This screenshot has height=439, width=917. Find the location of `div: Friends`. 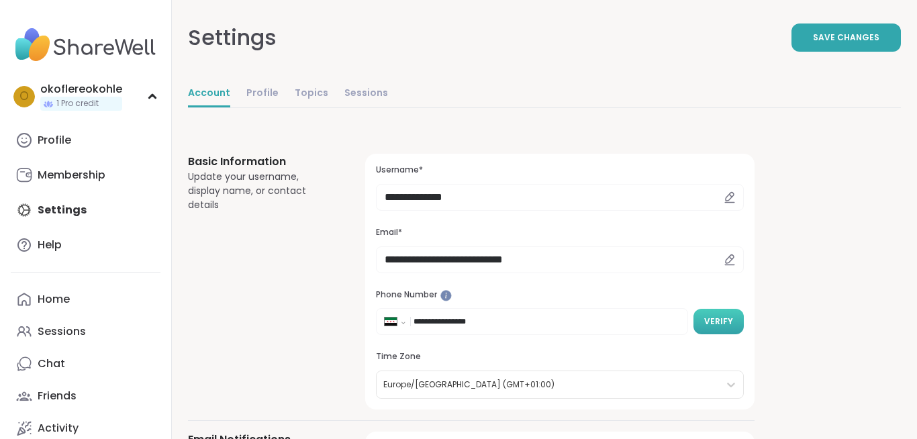

div: Friends is located at coordinates (57, 396).